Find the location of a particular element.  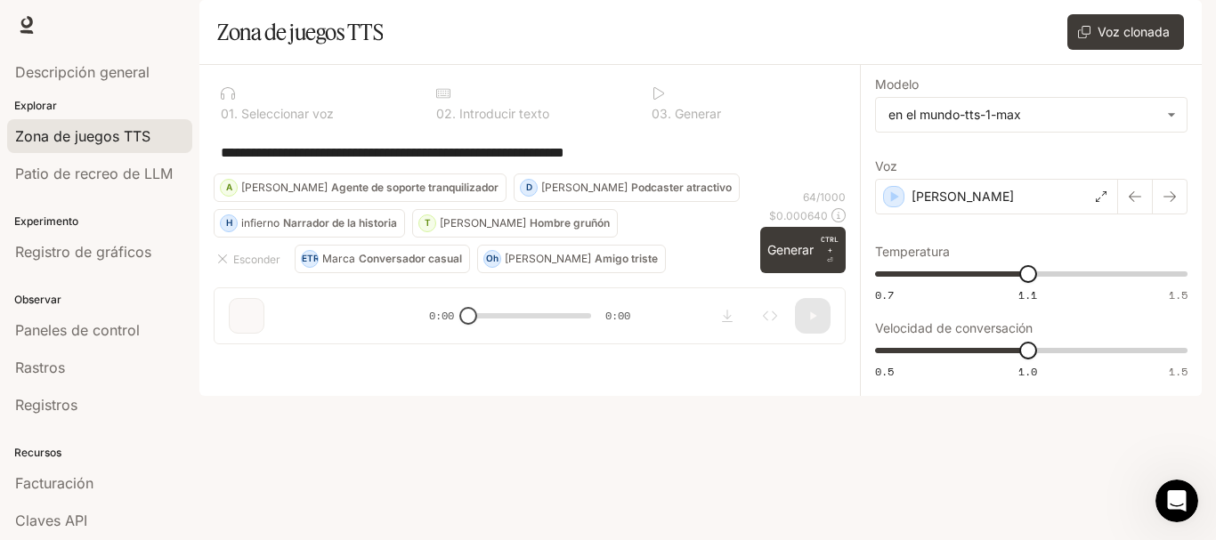

font: Esconder is located at coordinates (256, 259).